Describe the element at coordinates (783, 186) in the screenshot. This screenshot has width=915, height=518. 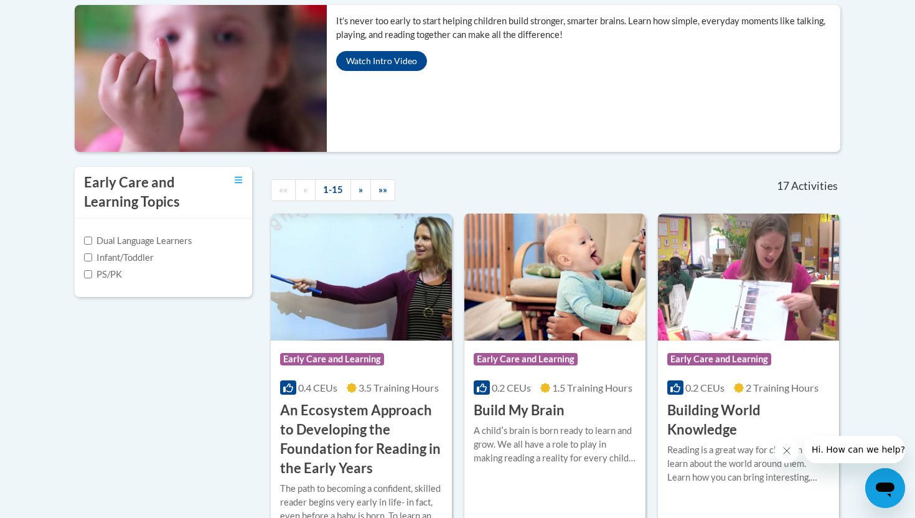
I see `span: 17` at that location.